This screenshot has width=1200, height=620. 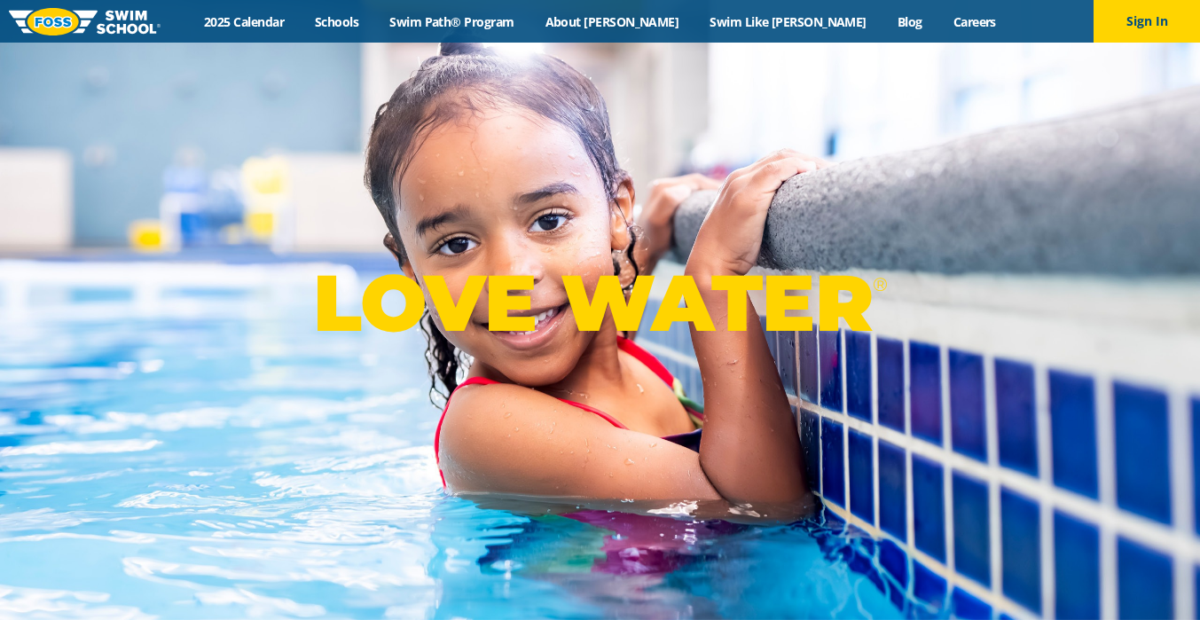 What do you see at coordinates (600, 302) in the screenshot?
I see `p: LOVE WATER` at bounding box center [600, 302].